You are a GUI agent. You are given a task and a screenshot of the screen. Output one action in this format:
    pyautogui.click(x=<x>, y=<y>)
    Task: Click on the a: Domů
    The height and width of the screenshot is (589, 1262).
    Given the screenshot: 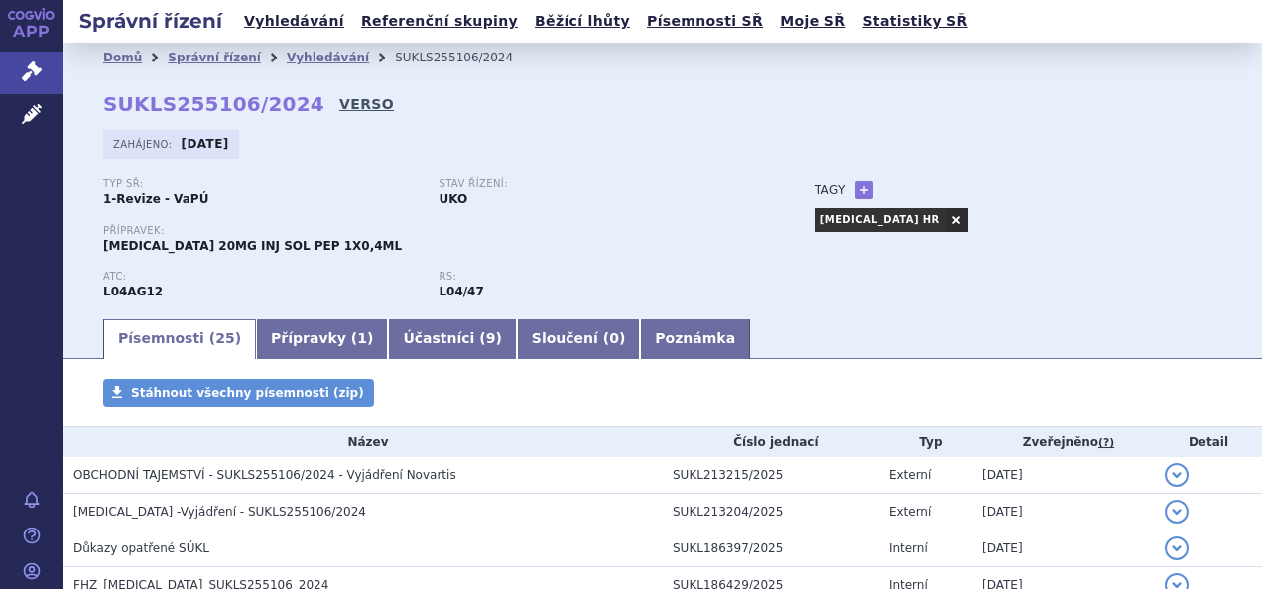 What is the action you would take?
    pyautogui.click(x=122, y=58)
    